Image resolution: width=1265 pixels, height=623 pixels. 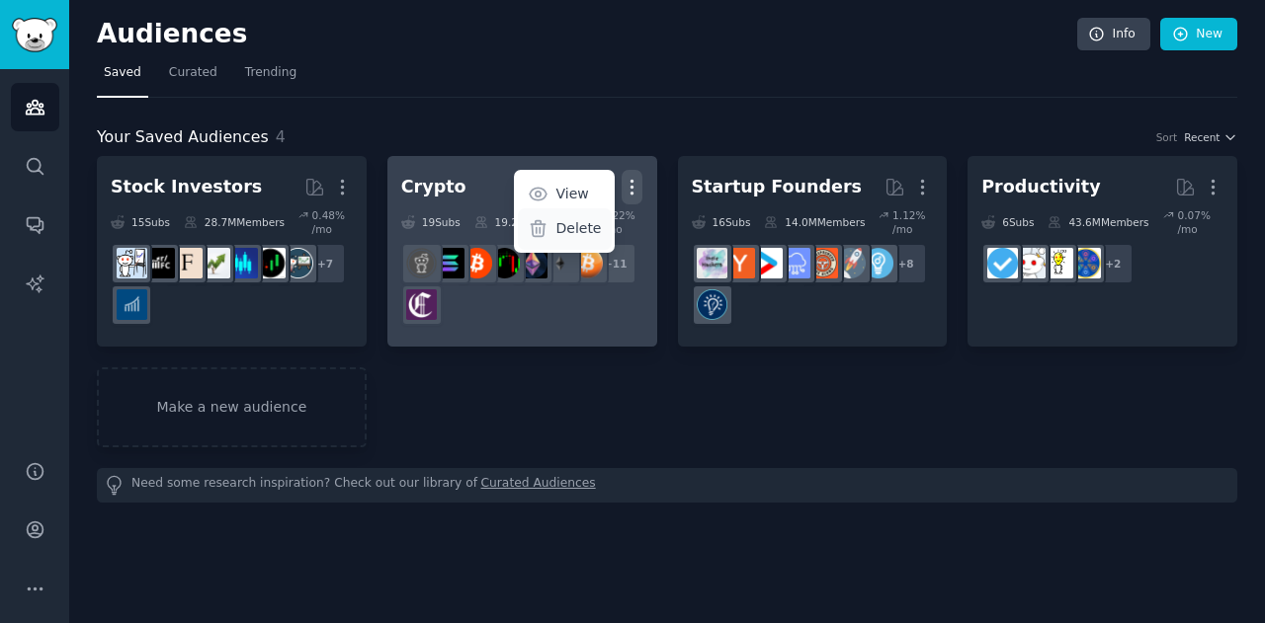 What do you see at coordinates (193, 73) in the screenshot?
I see `span: Curated` at bounding box center [193, 73].